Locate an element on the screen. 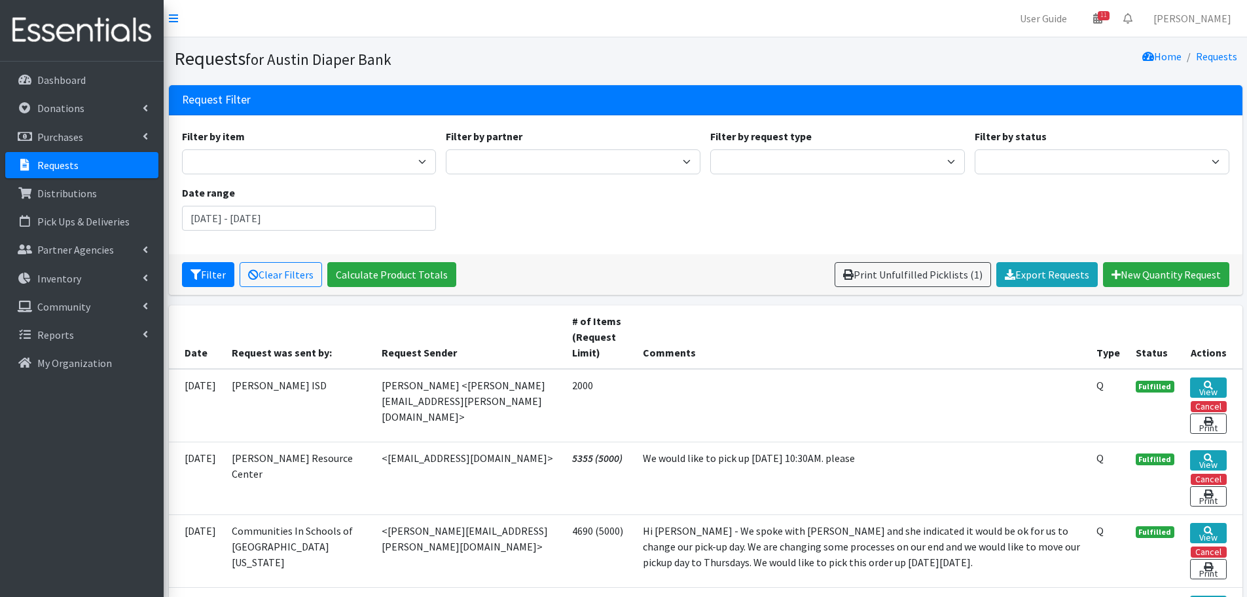 The image size is (1247, 597). a: Distributions is located at coordinates (82, 193).